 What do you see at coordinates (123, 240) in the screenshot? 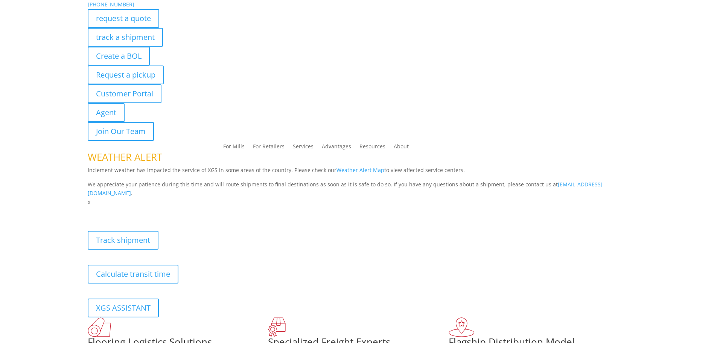
I see `a: Track shipment` at bounding box center [123, 240].